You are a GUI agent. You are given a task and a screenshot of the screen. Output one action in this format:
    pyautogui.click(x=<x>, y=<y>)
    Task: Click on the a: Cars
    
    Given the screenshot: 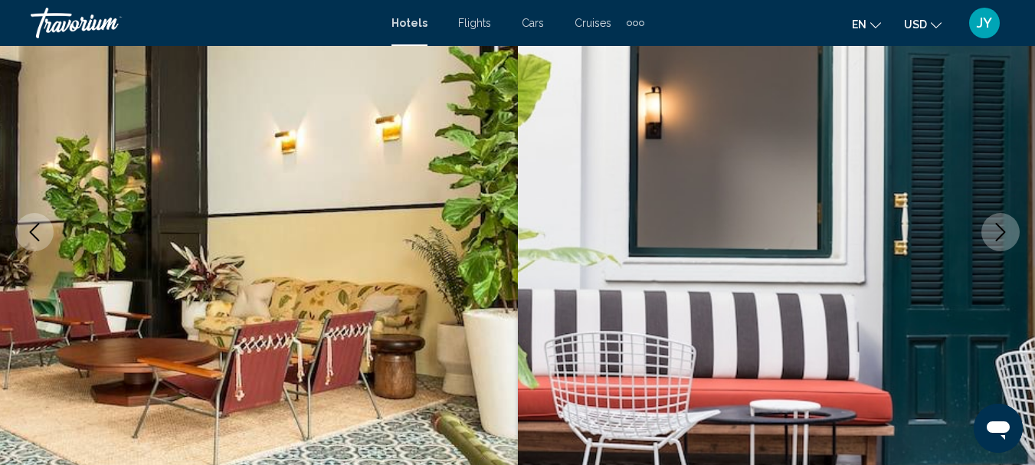 What is the action you would take?
    pyautogui.click(x=533, y=23)
    